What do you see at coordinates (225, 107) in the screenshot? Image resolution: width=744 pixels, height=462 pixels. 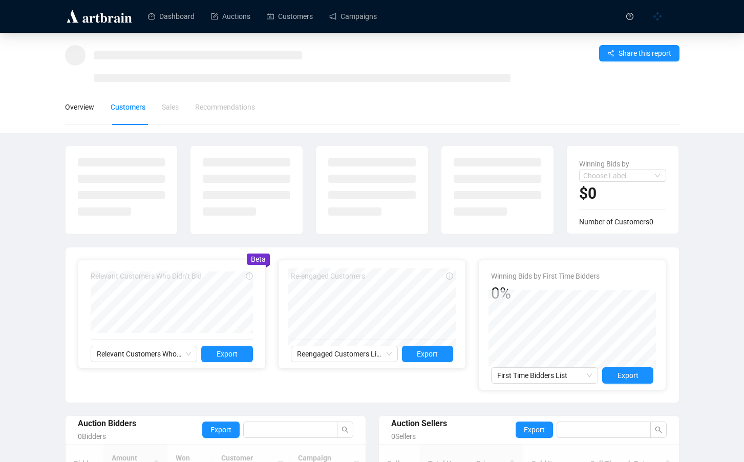 I see `div: Recommendations` at bounding box center [225, 107].